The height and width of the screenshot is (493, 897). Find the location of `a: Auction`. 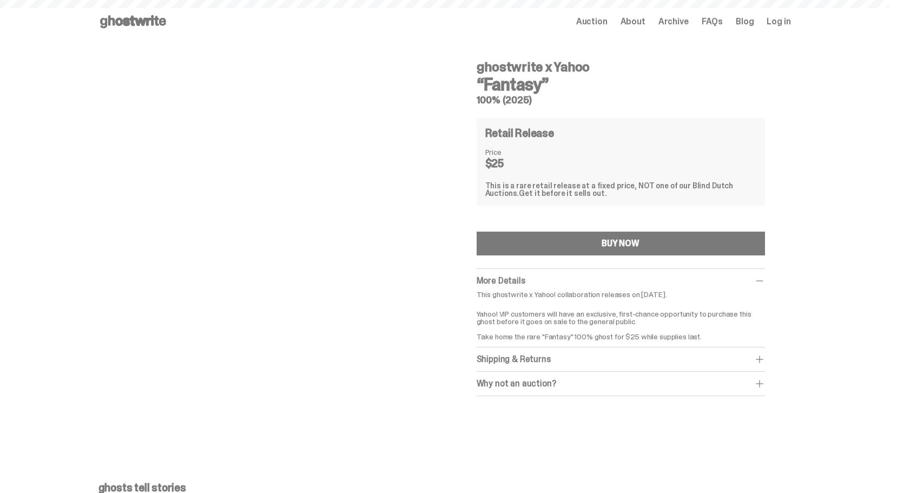

a: Auction is located at coordinates (592, 22).